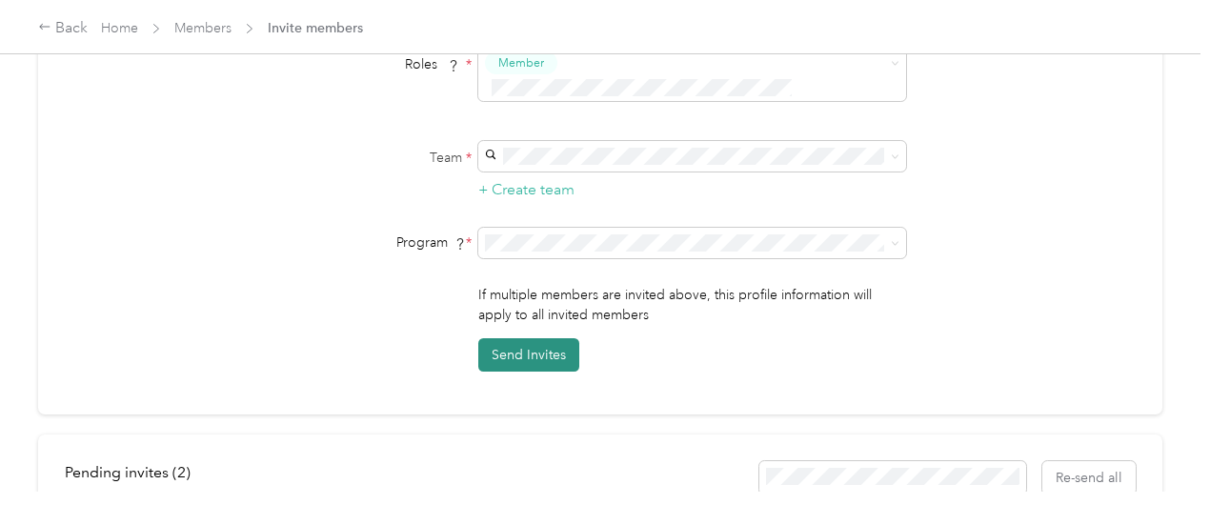 Image resolution: width=1210 pixels, height=525 pixels. I want to click on span: Pending invites, so click(128, 471).